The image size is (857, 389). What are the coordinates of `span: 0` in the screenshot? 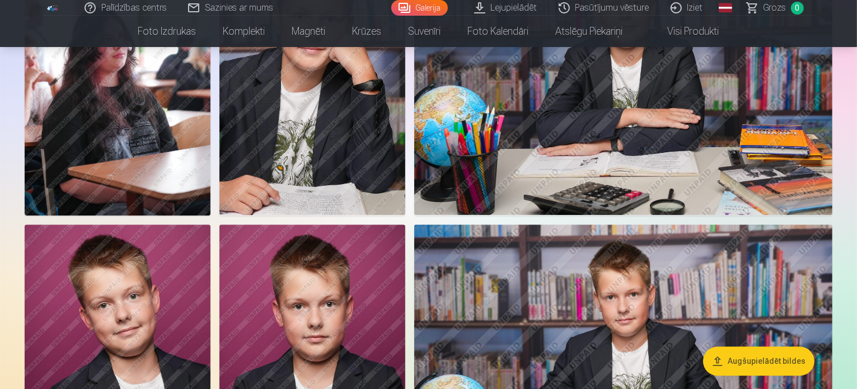 It's located at (797, 8).